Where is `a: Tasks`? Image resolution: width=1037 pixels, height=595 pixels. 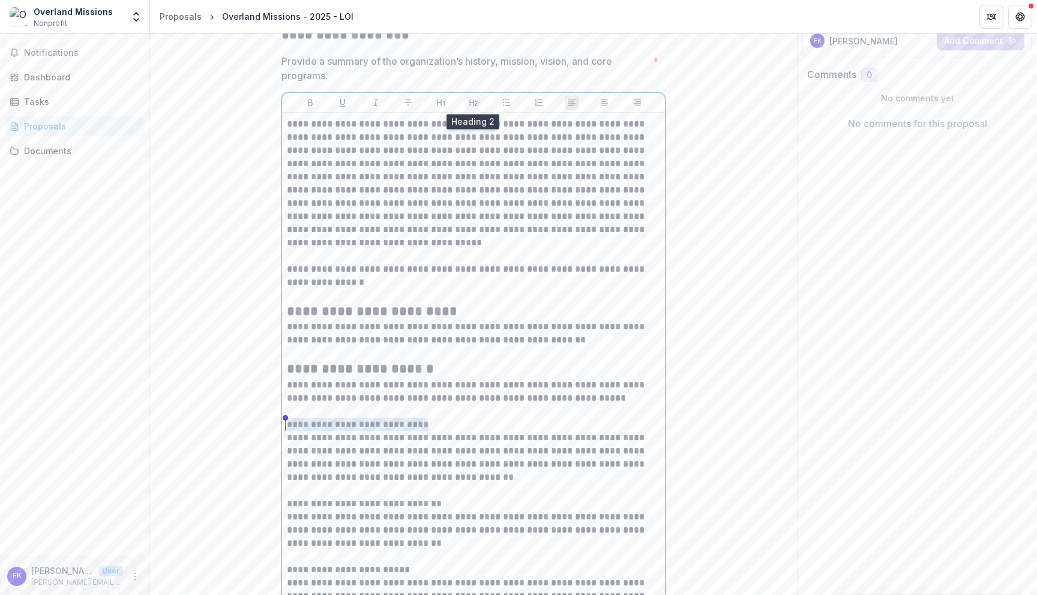
a: Tasks is located at coordinates (74, 101).